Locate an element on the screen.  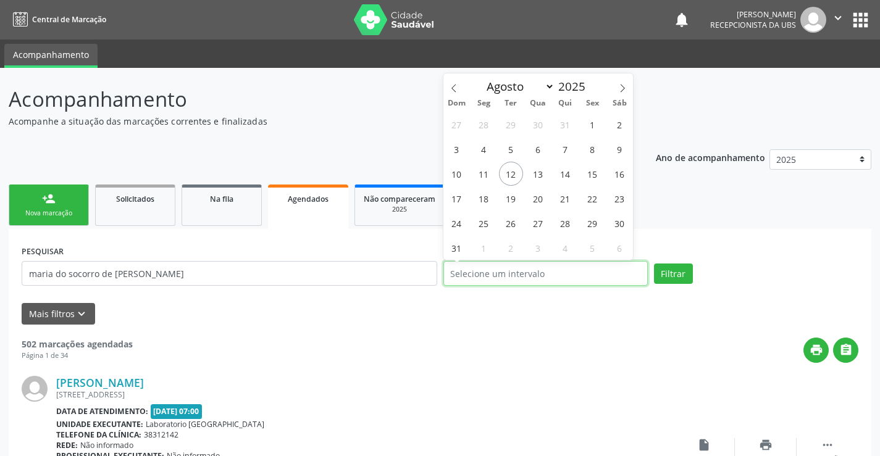
span: Setembro 1, 2025 is located at coordinates (483, 248).